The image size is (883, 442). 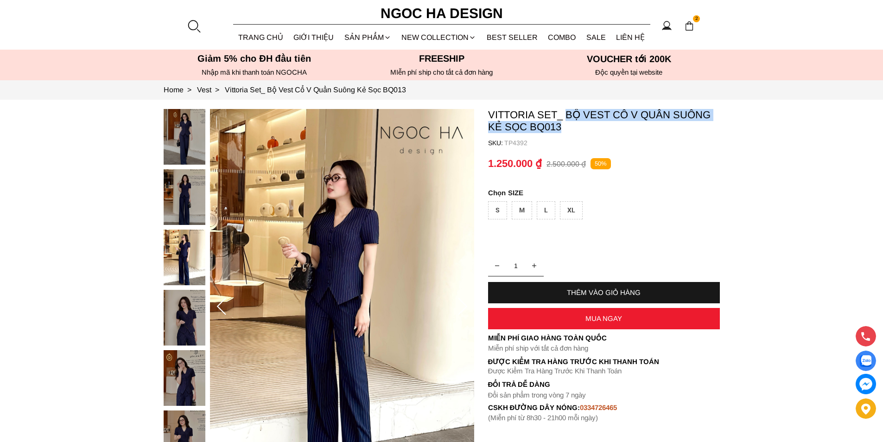 I want to click on a: SALE, so click(x=596, y=37).